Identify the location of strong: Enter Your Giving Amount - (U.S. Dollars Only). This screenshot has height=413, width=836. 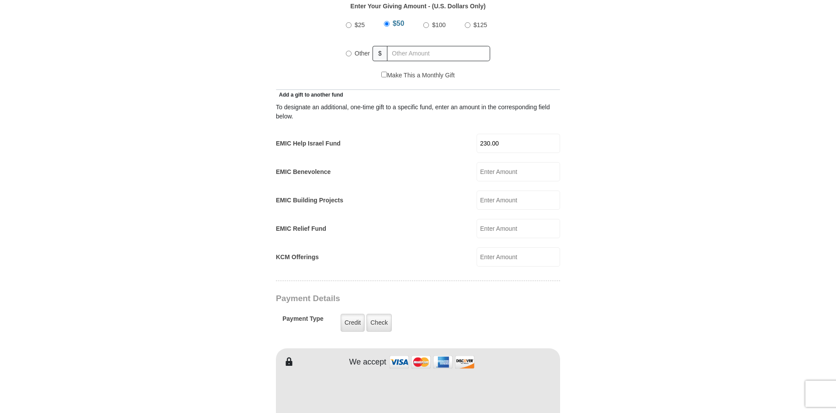
(418, 6).